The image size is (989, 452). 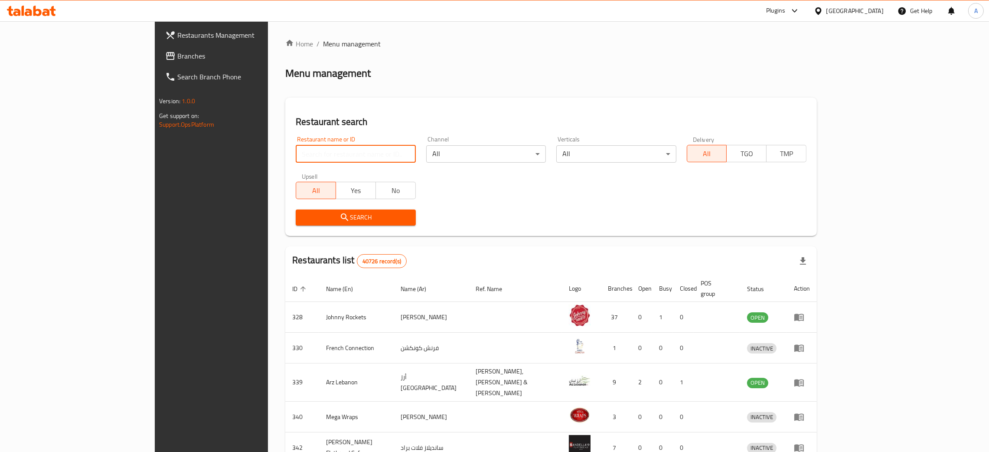 I want to click on a: Branches, so click(x=239, y=56).